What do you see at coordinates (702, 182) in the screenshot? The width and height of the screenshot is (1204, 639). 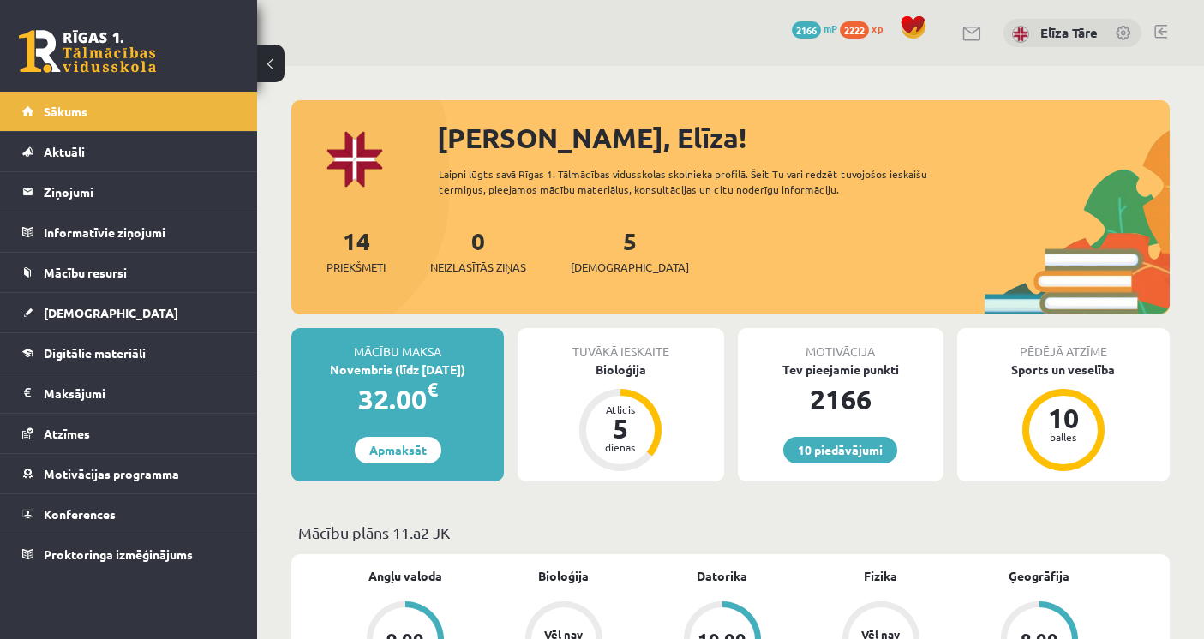 I see `div: Laipni lūgts savā Rīgas 1. Tālmācības vidusskolas skolnieka profilā. Šeit Tu vari redzēt tuvojošo...` at bounding box center [702, 182].